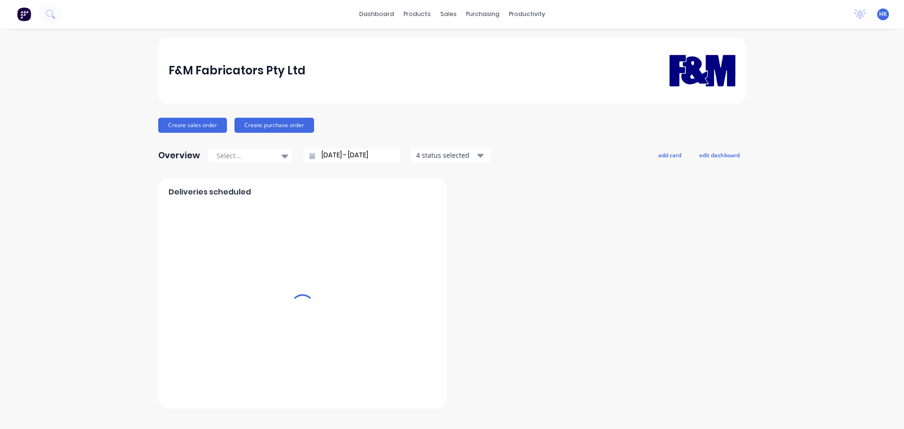  Describe the element at coordinates (451, 155) in the screenshot. I see `button: 4 status selected` at that location.